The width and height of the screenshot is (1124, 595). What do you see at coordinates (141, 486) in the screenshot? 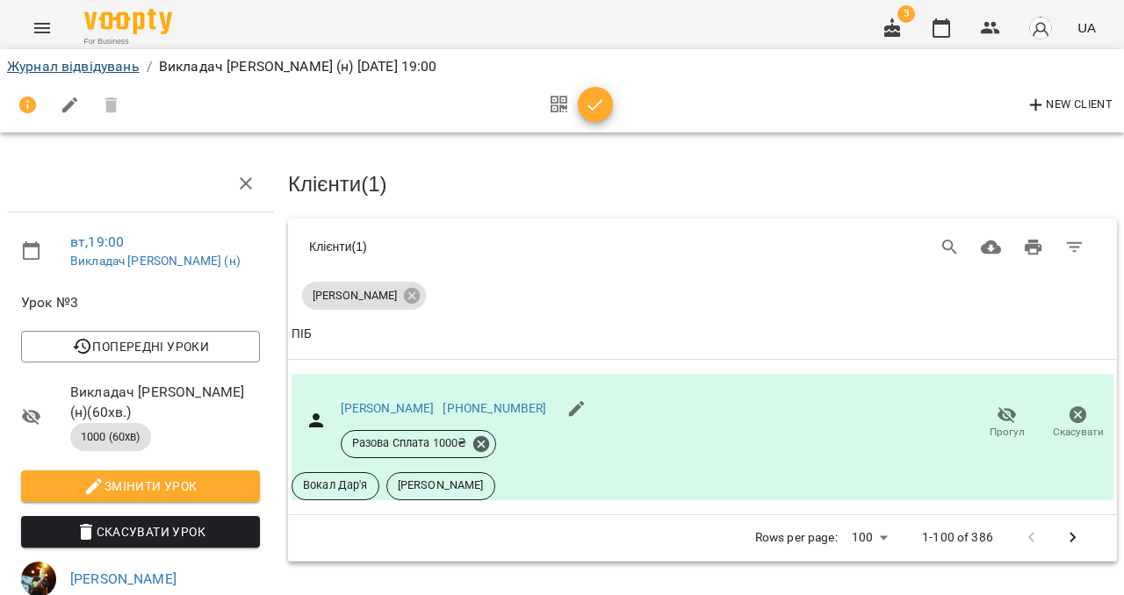
I see `span: Змінити урок` at bounding box center [141, 486].